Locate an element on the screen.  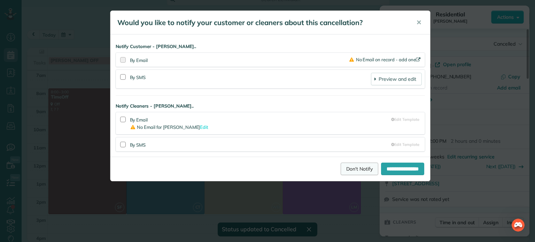
a: Preview and edit is located at coordinates (396, 79).